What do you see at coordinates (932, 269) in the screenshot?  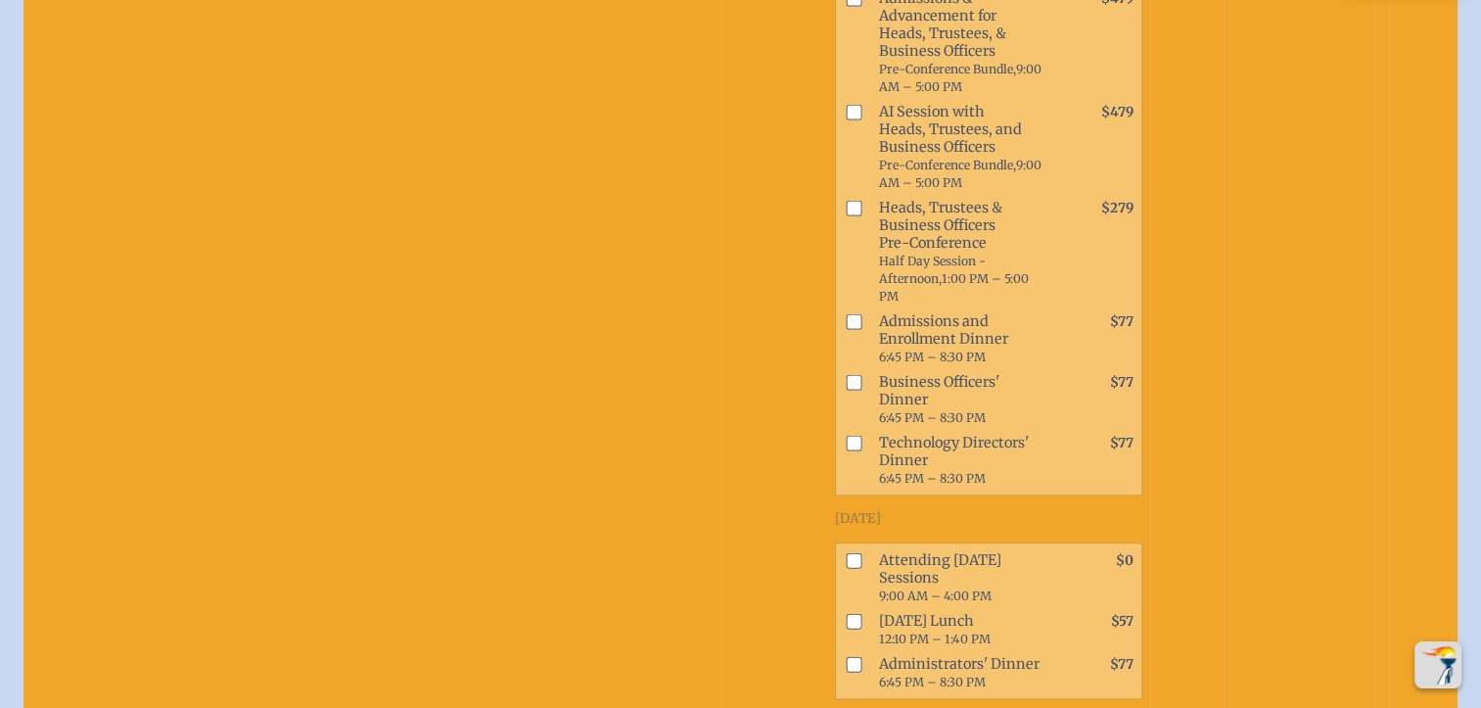 I see `span: Half Day Session - Afternoon,` at bounding box center [932, 269].